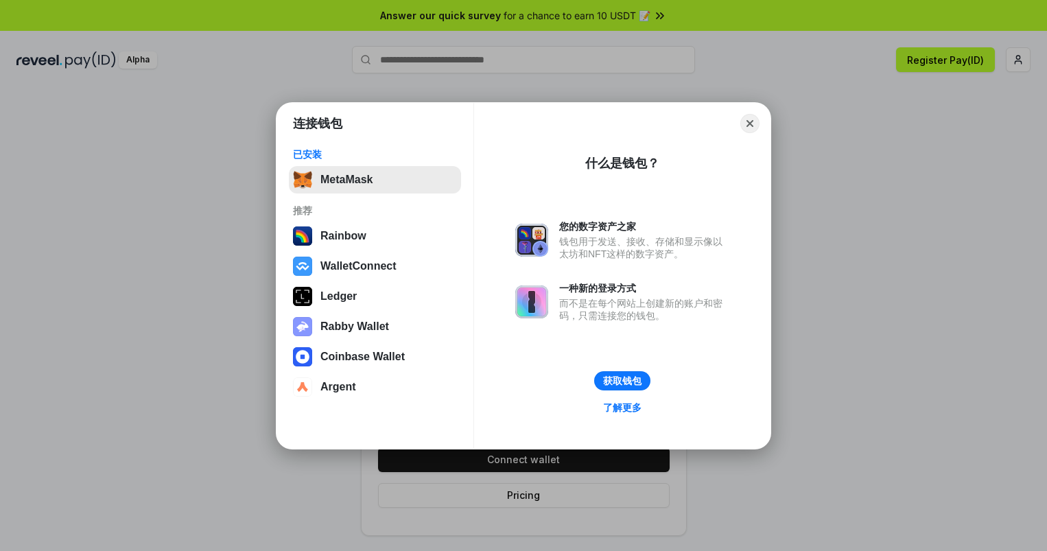  What do you see at coordinates (303, 236) in the screenshot?
I see `img: svg+xml,%3Csvg%20width%3D%22120%22%20height%3D%22120%22%20viewBox%3D%220%200%20120%20120%22%20fil...` at bounding box center [303, 236].